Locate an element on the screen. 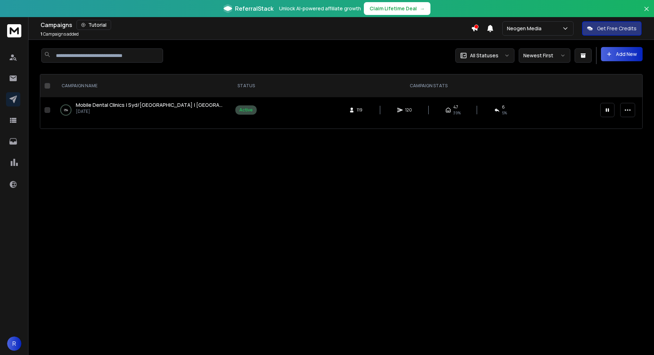 The image size is (654, 355). div: Active is located at coordinates (246, 110).